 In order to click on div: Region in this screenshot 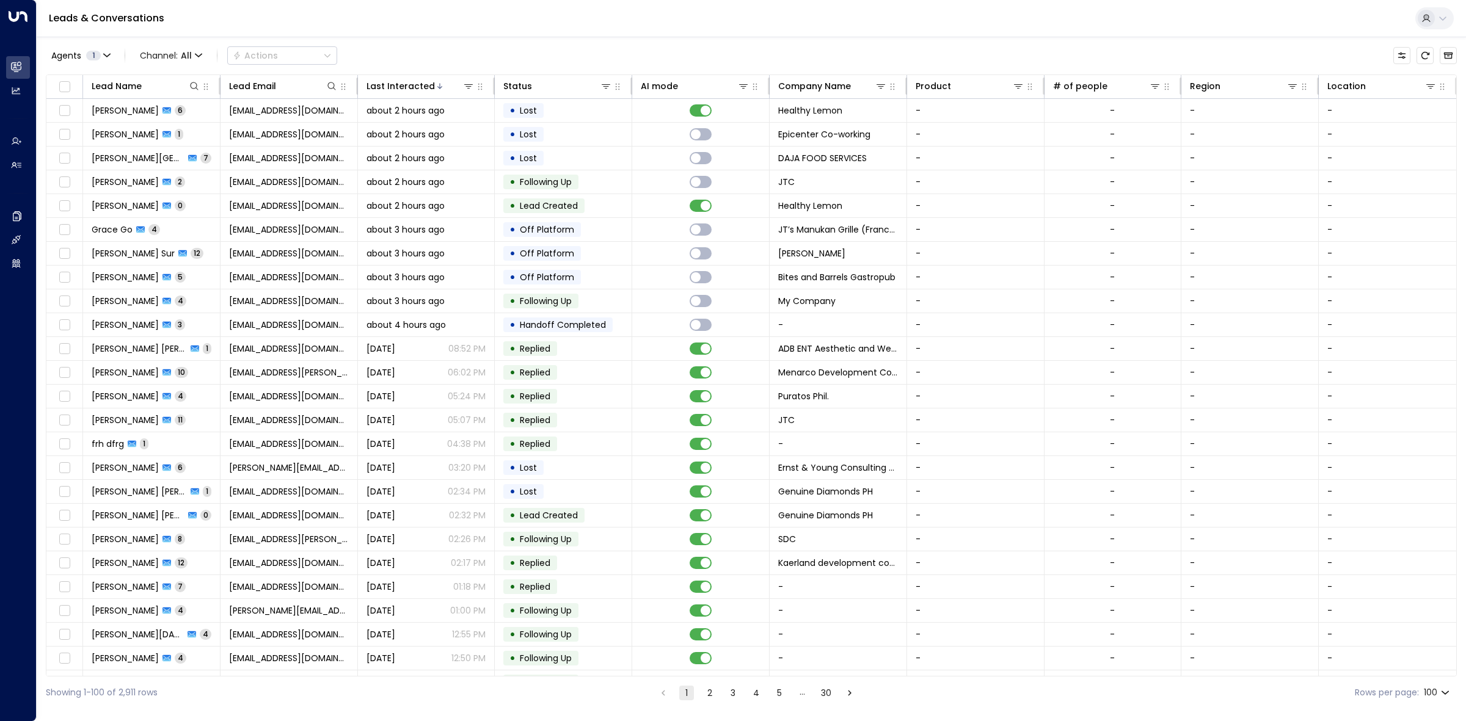, I will do `click(1205, 86)`.